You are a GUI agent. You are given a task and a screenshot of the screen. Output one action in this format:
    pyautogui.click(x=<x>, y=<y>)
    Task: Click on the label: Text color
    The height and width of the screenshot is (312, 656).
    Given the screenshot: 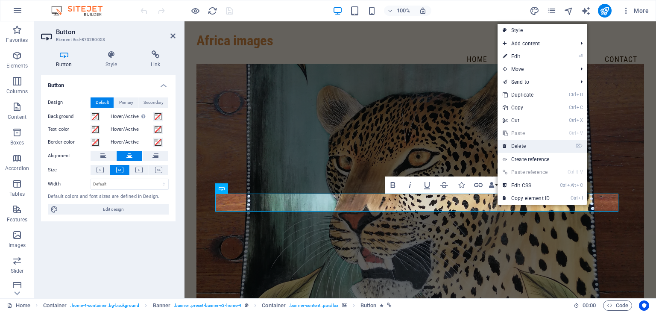 What is the action you would take?
    pyautogui.click(x=69, y=129)
    